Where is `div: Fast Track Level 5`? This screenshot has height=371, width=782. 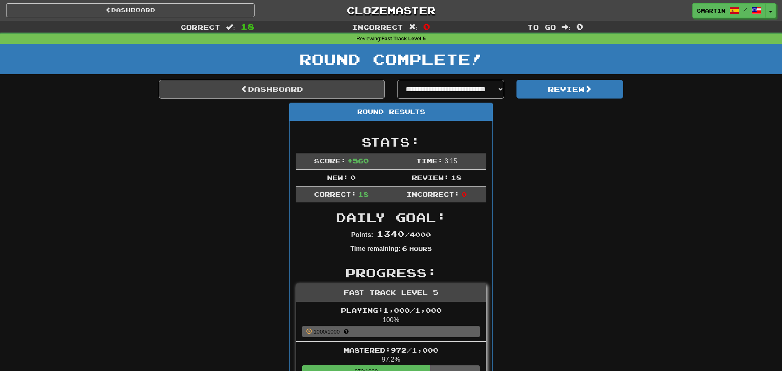 div: Fast Track Level 5 is located at coordinates (391, 293).